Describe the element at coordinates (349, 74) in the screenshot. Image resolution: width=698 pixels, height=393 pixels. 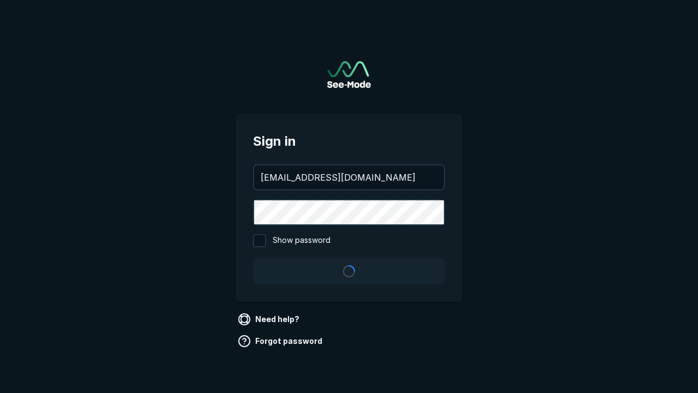
I see `img: See-Mode Logo` at that location.